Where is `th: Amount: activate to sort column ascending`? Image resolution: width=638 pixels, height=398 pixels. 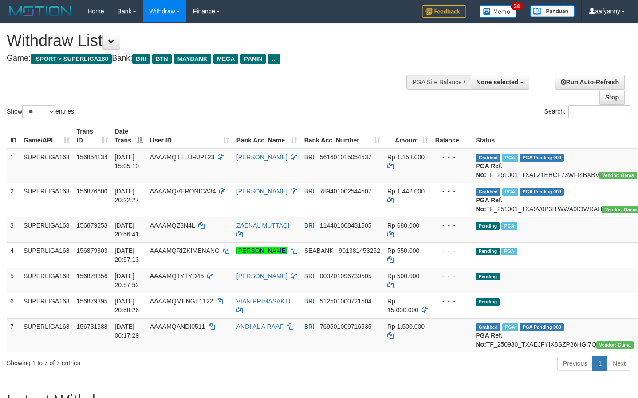 th: Amount: activate to sort column ascending is located at coordinates (408, 136).